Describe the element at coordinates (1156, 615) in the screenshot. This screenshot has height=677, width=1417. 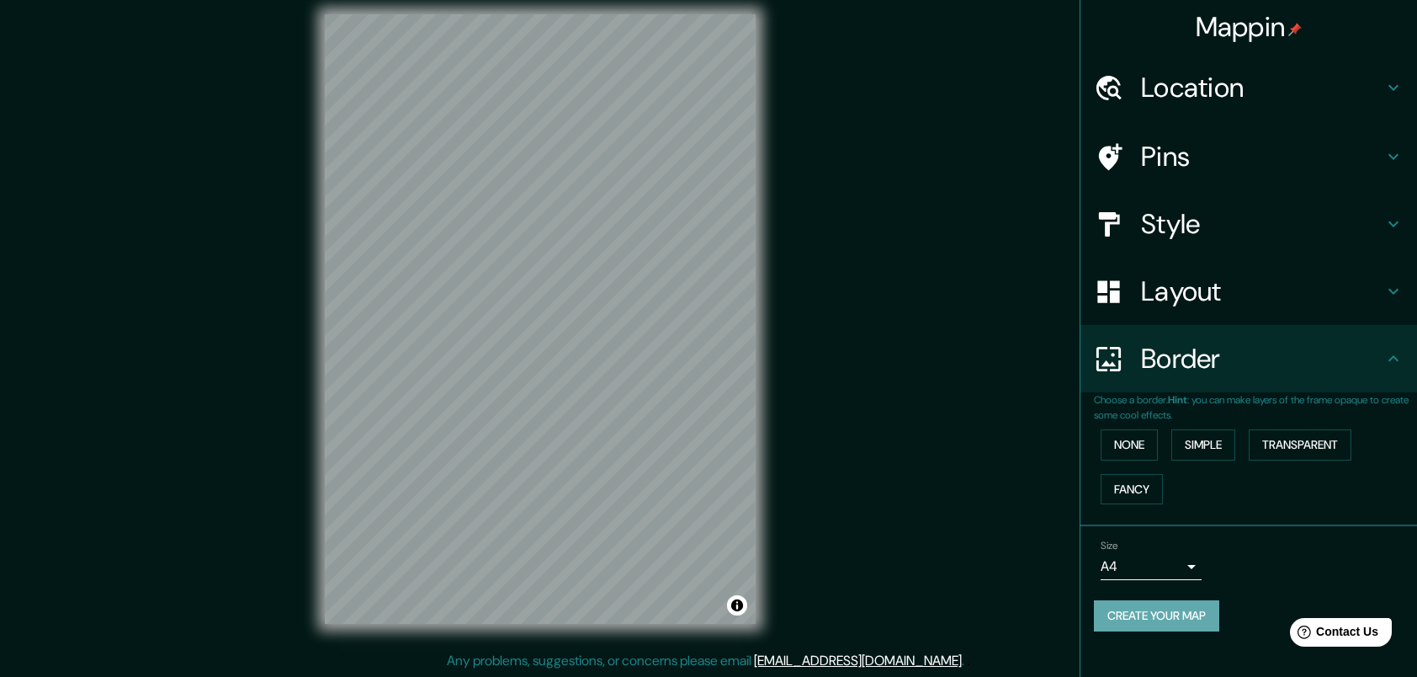
I see `button: Create your map` at that location.